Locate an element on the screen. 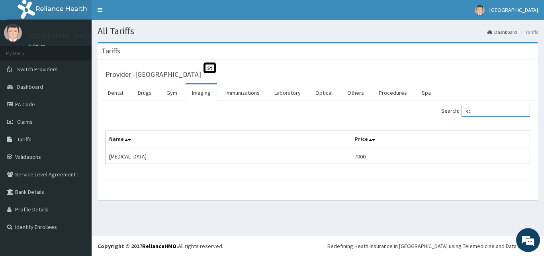 The height and width of the screenshot is (256, 544). img: d_794563401_company_1708531726252_794563401 is located at coordinates (24, 50).